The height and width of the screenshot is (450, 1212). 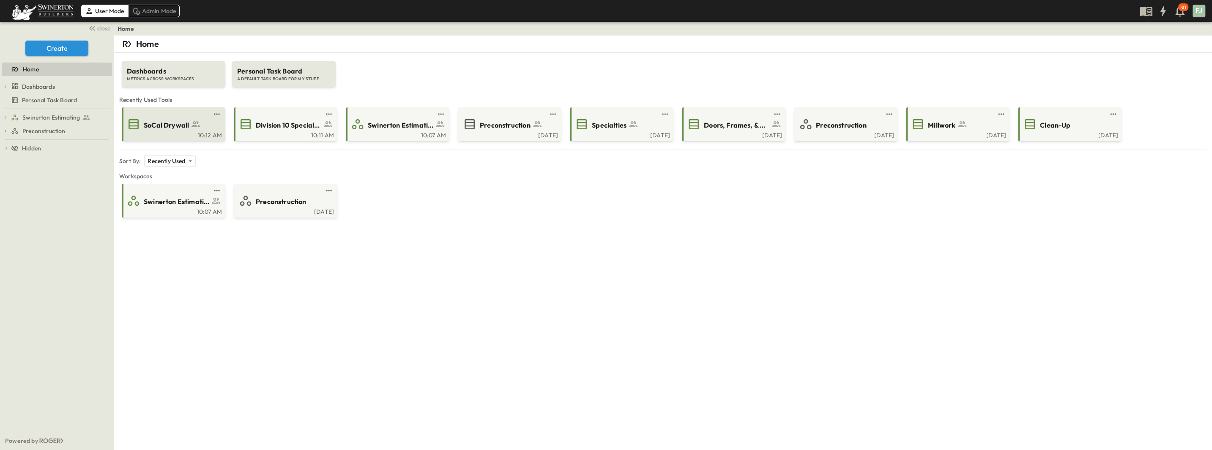 I want to click on div: 10:11 AM, so click(x=284, y=134).